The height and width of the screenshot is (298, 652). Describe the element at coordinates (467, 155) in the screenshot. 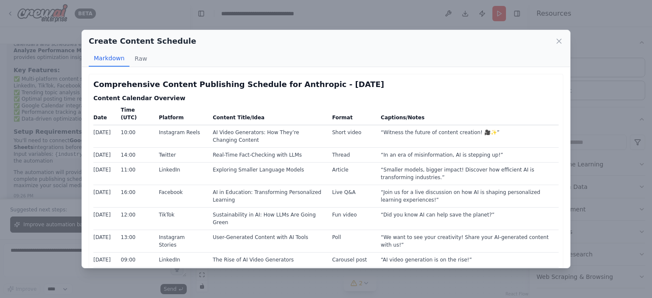

I see `td: “In an era of misinformation, AI is stepping up!”` at that location.